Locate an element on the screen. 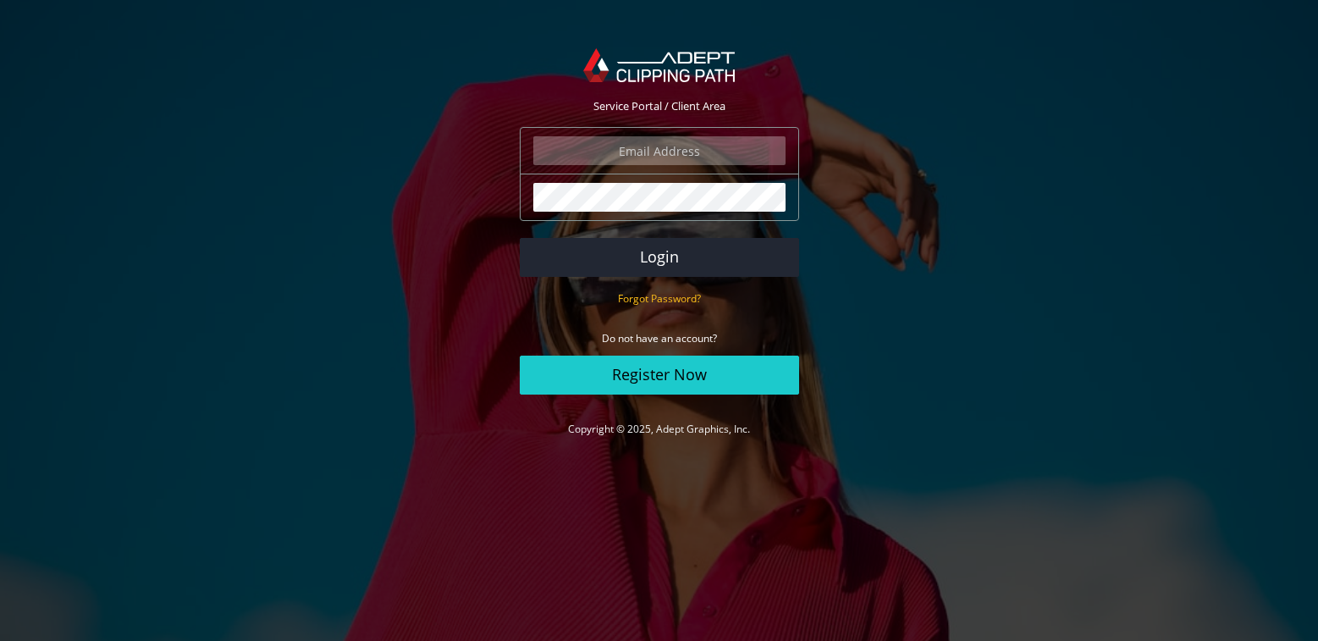 This screenshot has height=641, width=1318. small: Do not have an account? is located at coordinates (659, 338).